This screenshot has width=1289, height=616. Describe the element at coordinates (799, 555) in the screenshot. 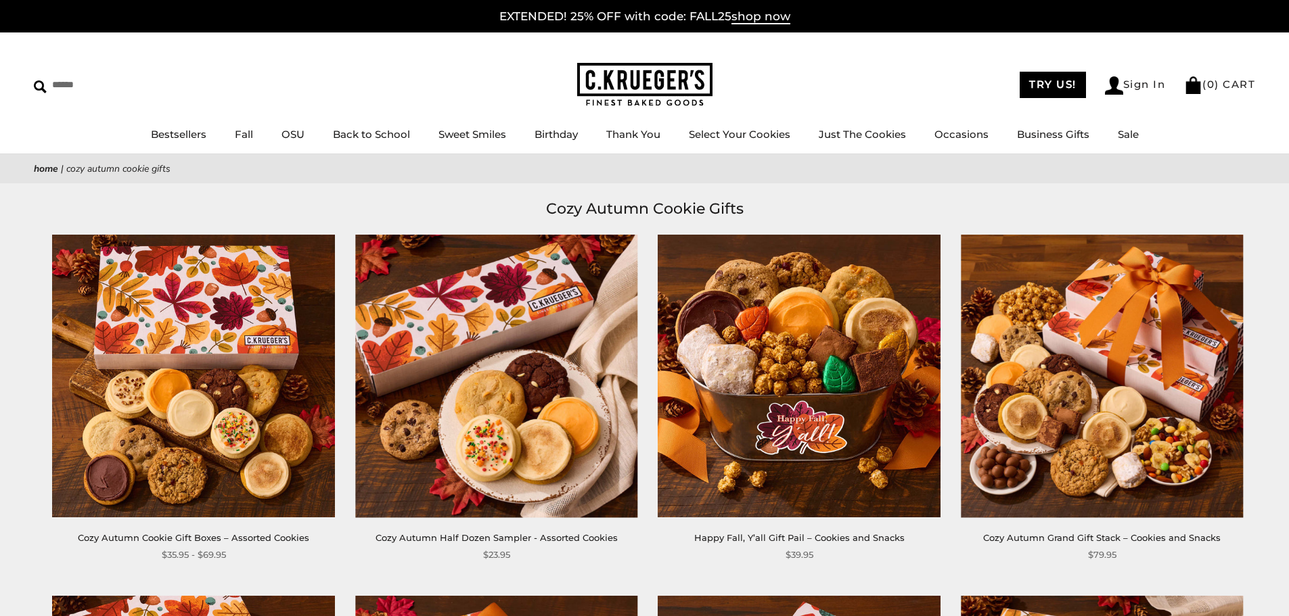

I see `span: $39.95` at that location.